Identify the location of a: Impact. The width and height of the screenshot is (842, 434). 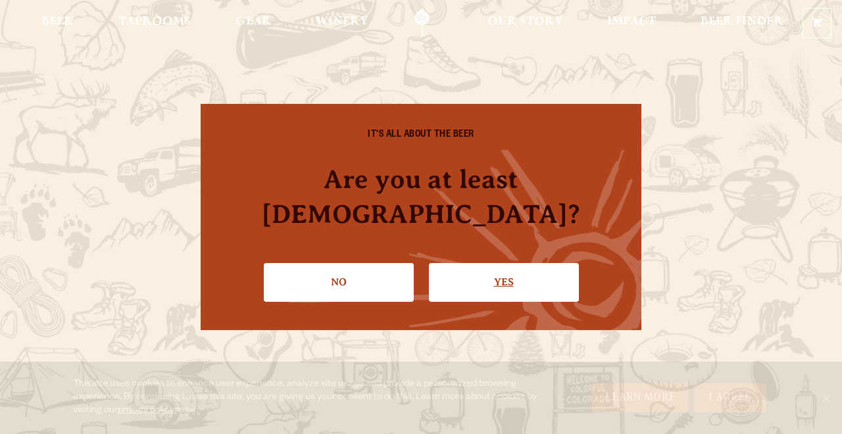
(632, 23).